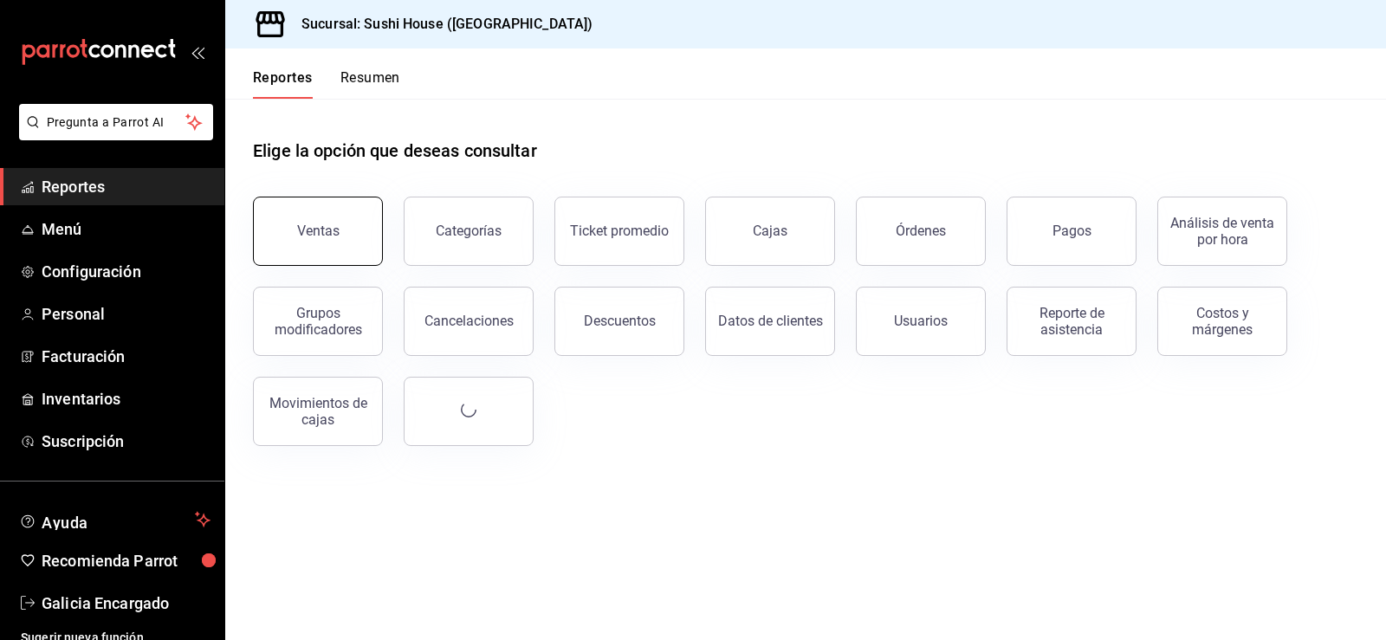  I want to click on span: Galicia Encargado, so click(126, 603).